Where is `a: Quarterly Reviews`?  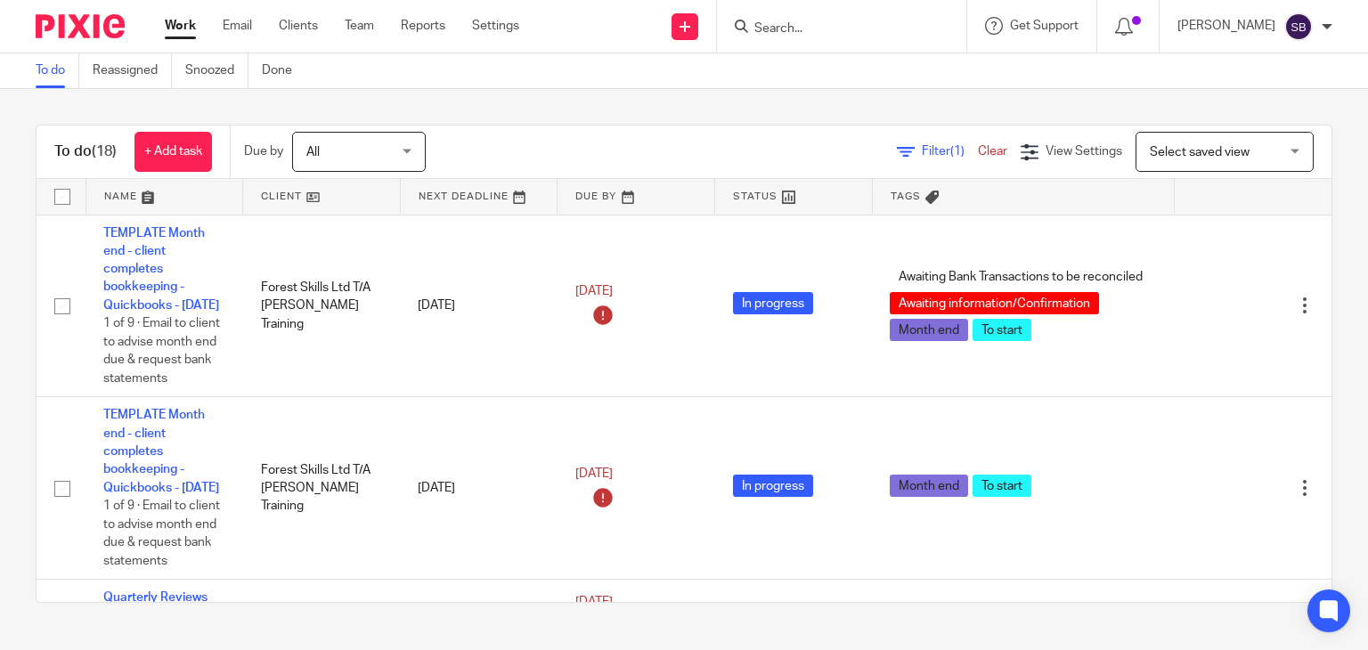
a: Quarterly Reviews is located at coordinates (155, 598).